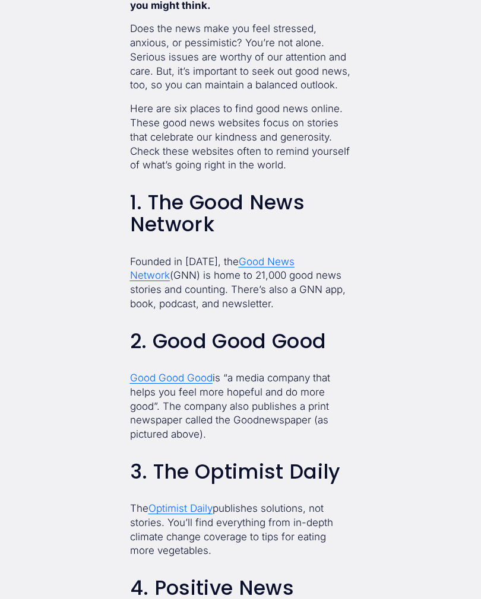 The image size is (481, 599). I want to click on p: Does the news make you feel stressed, anxious, or pessimistic? You’re not alone. Serious issues a..., so click(240, 57).